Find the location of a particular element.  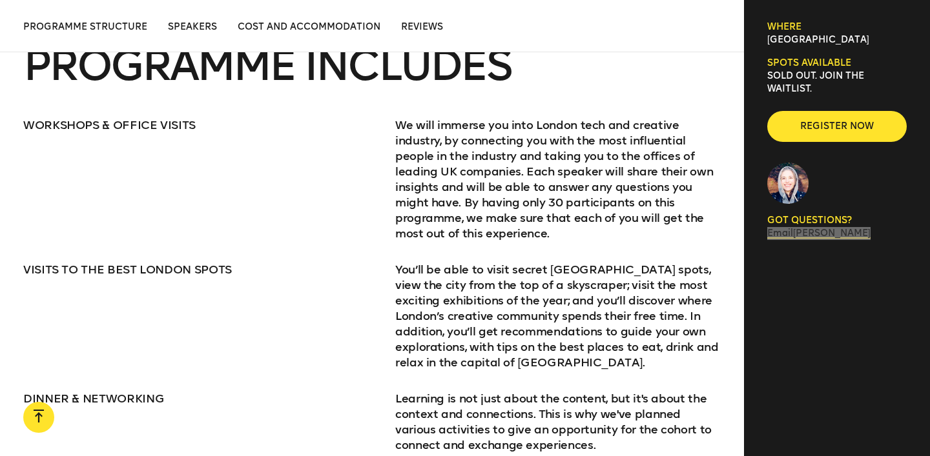

p: VISITS TO THE BEST LONDON SPOTS is located at coordinates (198, 270).